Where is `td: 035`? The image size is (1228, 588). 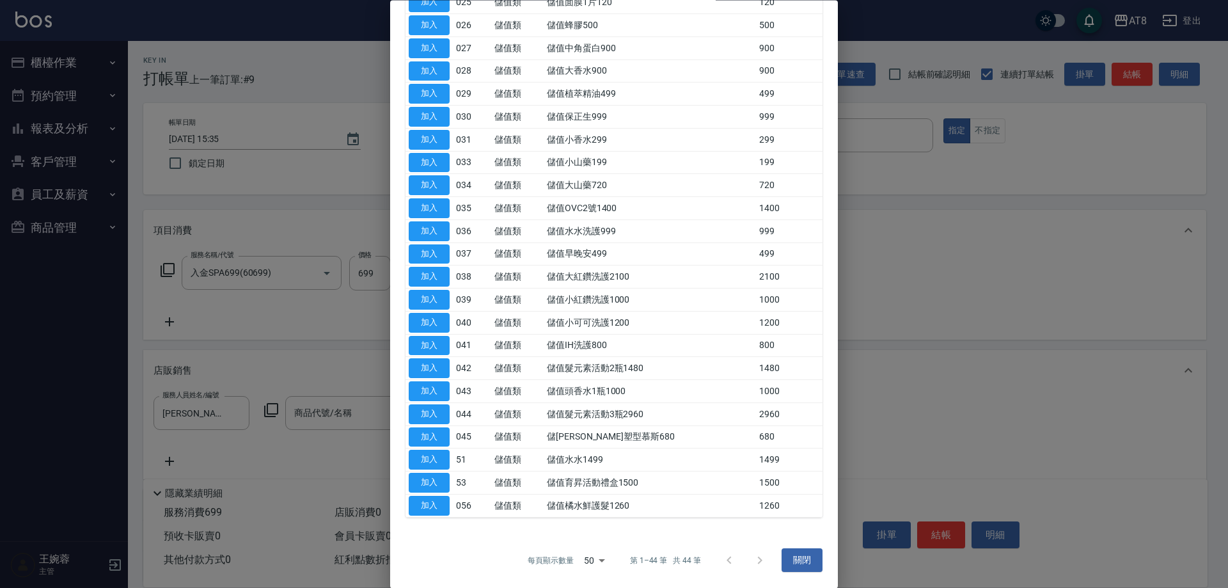
td: 035 is located at coordinates (472, 209).